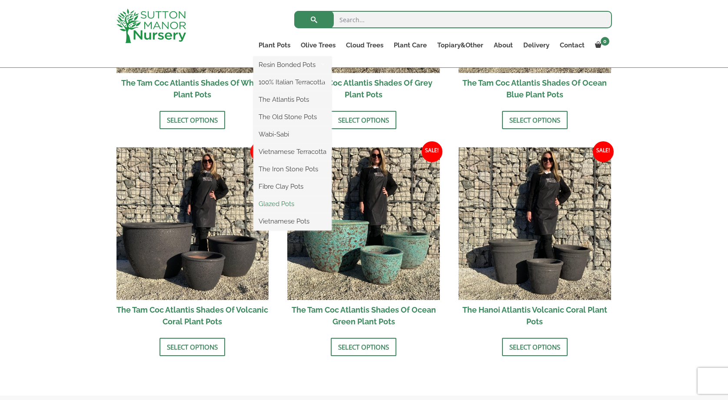  I want to click on a: Wabi-Sabi, so click(292, 134).